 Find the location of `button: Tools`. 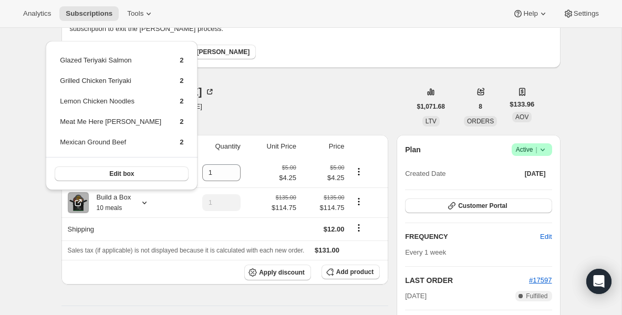

button: Tools is located at coordinates (140, 14).